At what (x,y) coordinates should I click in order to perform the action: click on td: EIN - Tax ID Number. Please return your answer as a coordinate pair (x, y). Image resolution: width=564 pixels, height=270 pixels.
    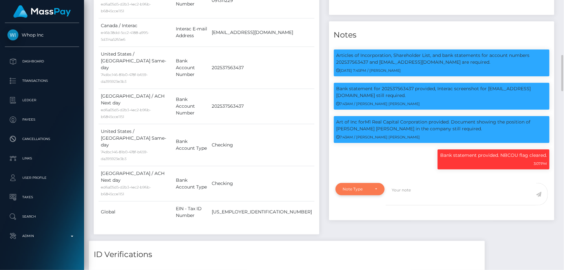
    Looking at the image, I should click on (192, 212).